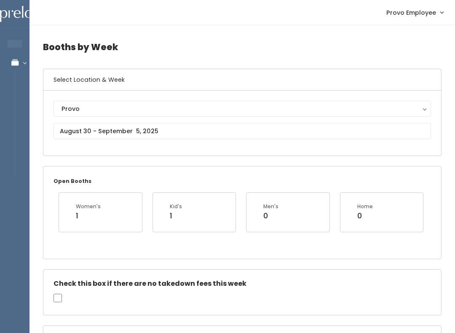 Image resolution: width=455 pixels, height=333 pixels. I want to click on a: Provo Employee, so click(414, 12).